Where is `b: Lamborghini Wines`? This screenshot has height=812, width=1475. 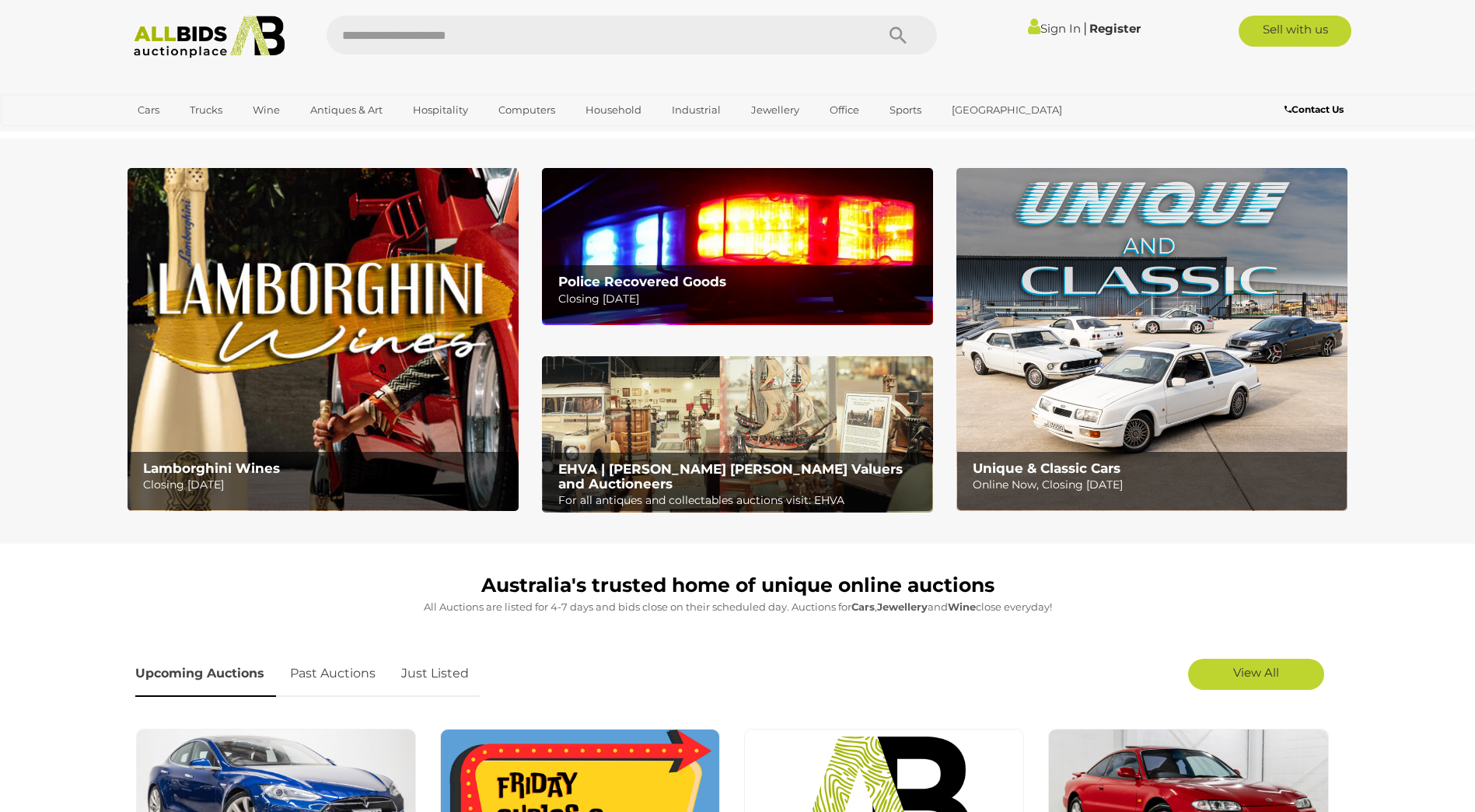 b: Lamborghini Wines is located at coordinates (212, 468).